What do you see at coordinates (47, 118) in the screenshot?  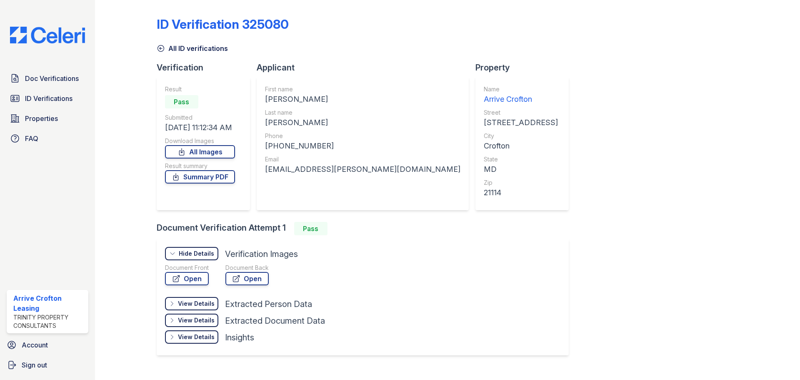 I see `a: Properties` at bounding box center [47, 118].